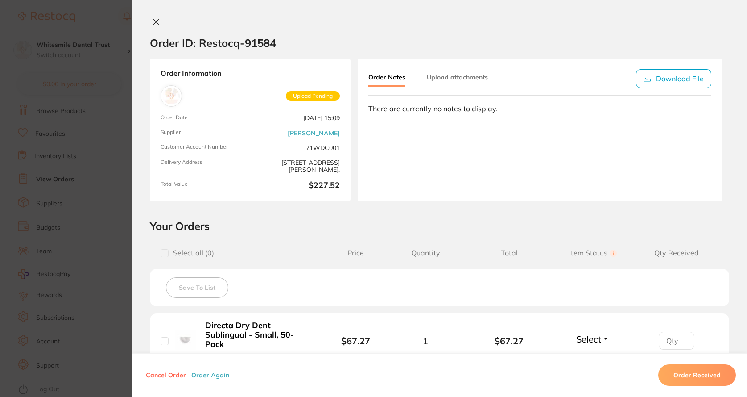 This screenshot has width=747, height=397. I want to click on span: Select, so click(589, 339).